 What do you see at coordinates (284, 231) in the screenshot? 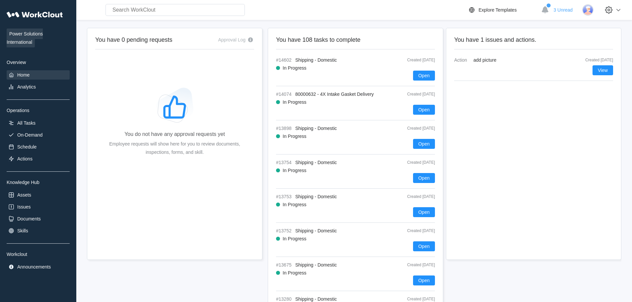
I see `span: #13752` at bounding box center [284, 231].